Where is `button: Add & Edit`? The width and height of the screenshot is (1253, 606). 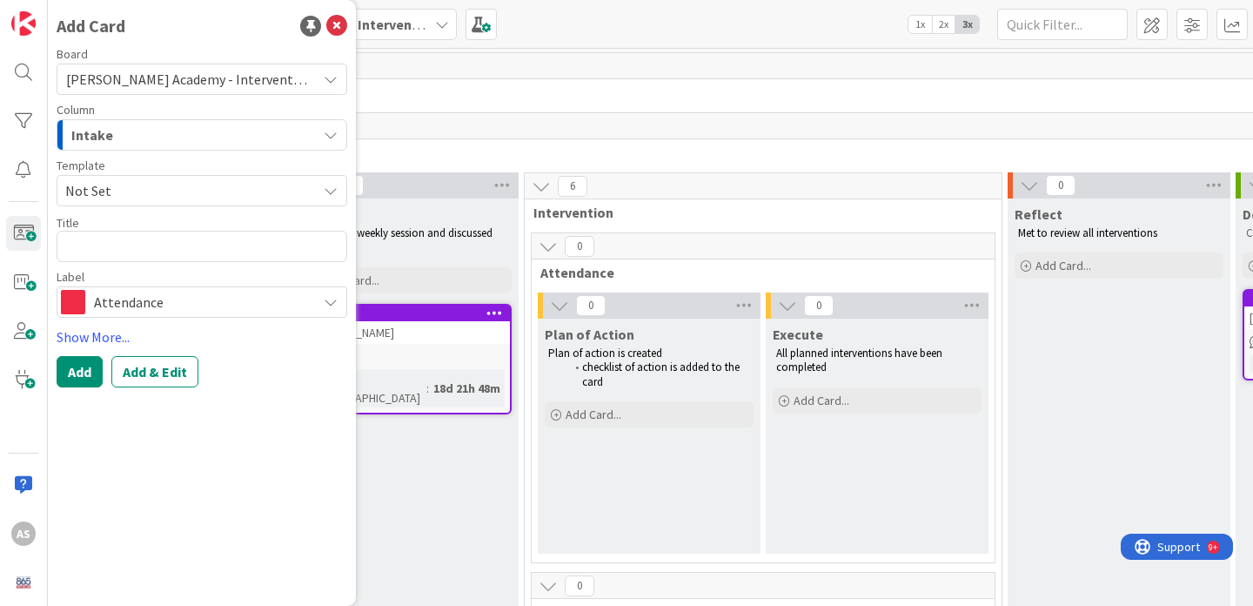
button: Add & Edit is located at coordinates (155, 372).